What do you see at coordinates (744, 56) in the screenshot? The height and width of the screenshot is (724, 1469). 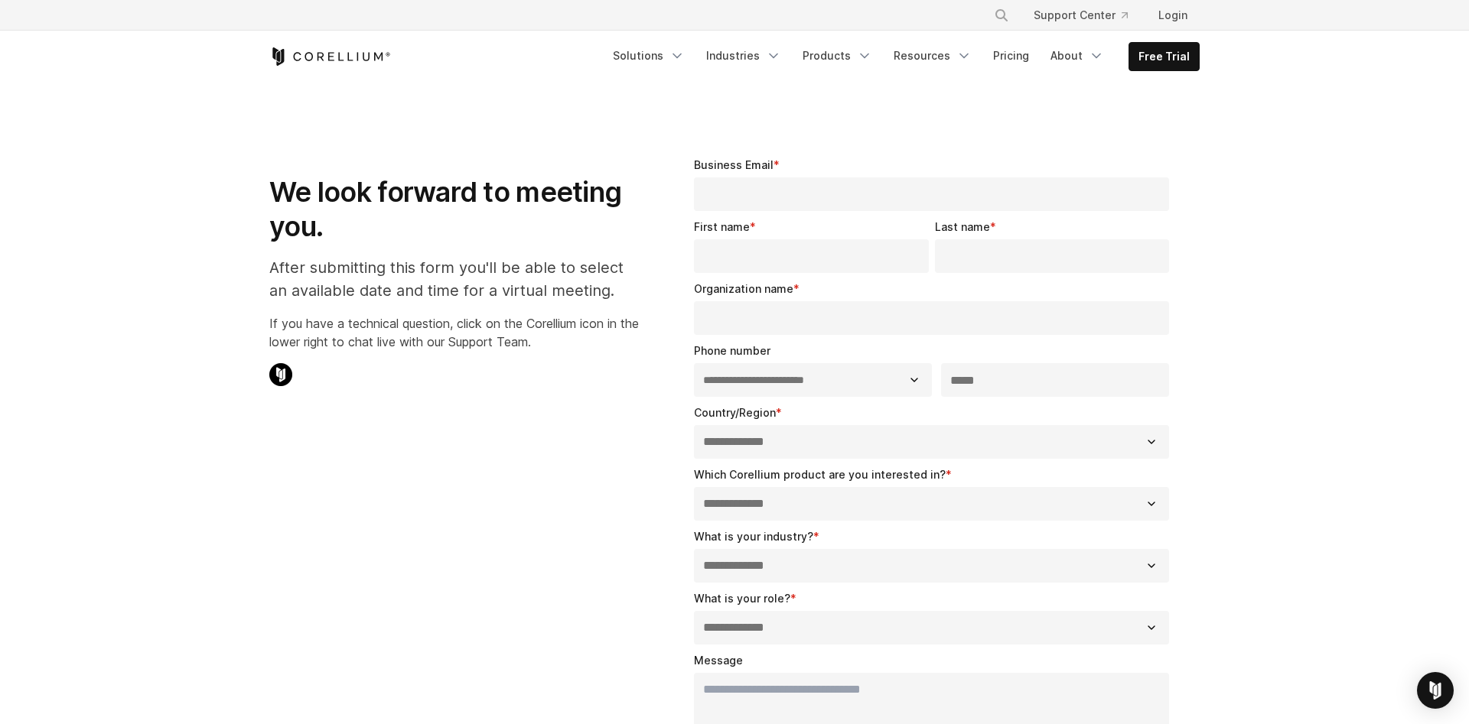 I see `a: Industries` at bounding box center [744, 56].